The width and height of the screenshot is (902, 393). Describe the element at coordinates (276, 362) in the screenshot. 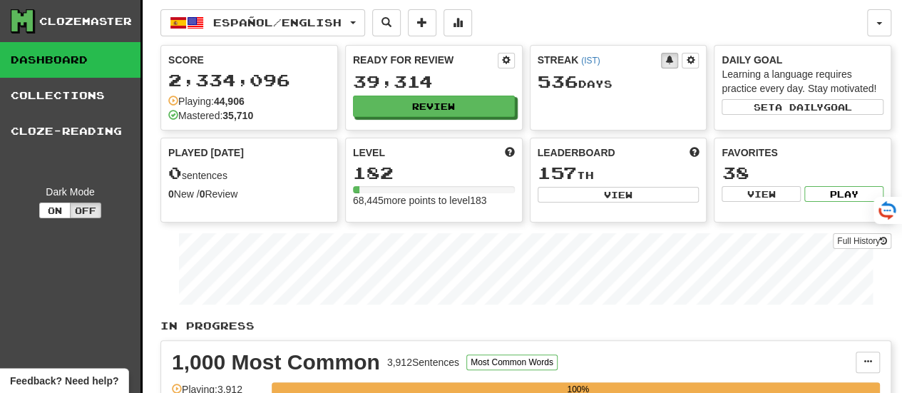

I see `div: 1,000 Most Common` at that location.